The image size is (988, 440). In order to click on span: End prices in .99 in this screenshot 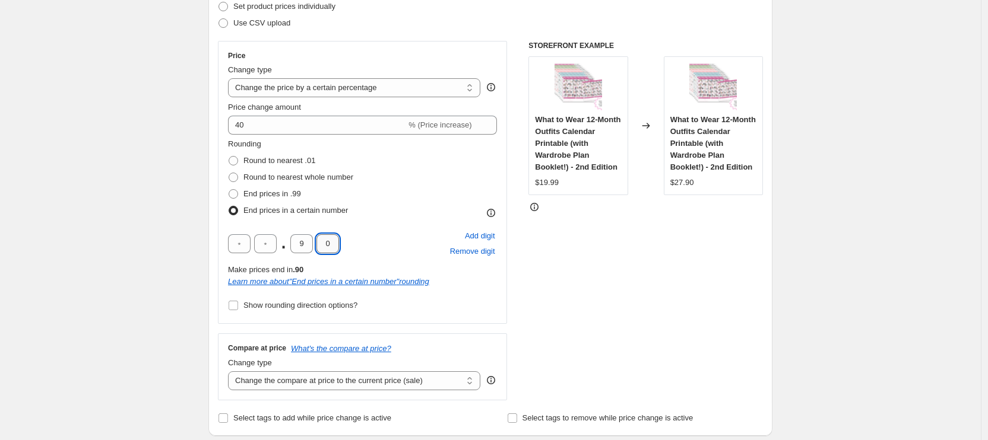, I will do `click(272, 193)`.